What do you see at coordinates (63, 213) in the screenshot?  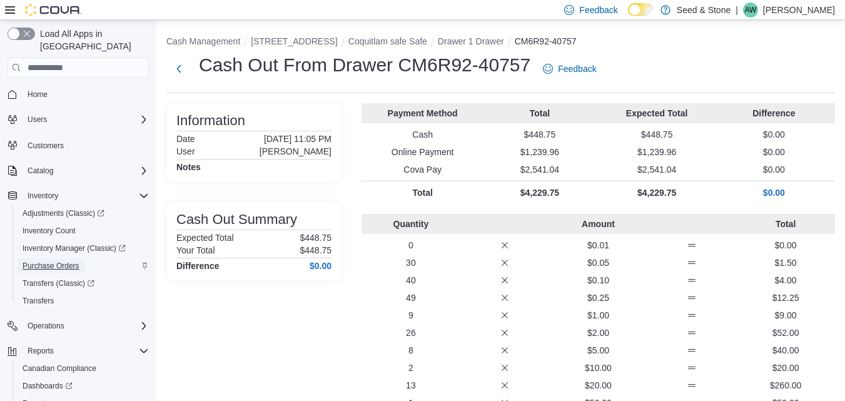 I see `a: Adjustments (Classic)` at bounding box center [63, 213].